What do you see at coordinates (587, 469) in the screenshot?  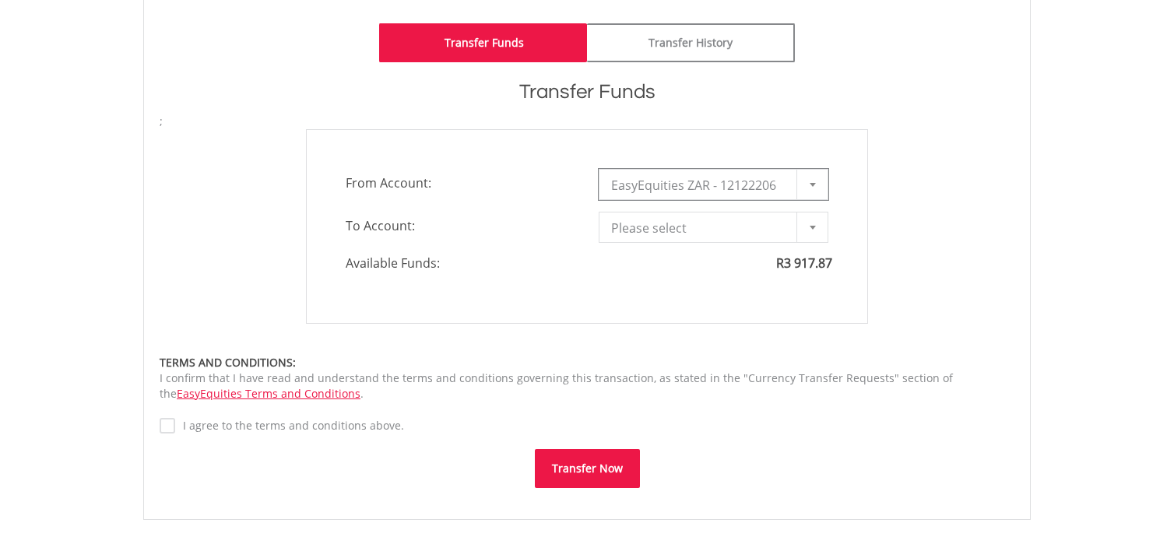 I see `button: Transfer Now` at bounding box center [587, 469].